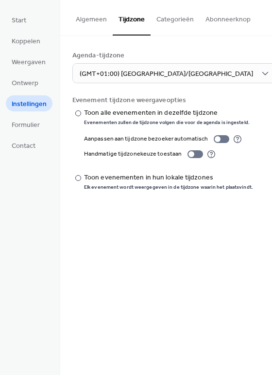  Describe the element at coordinates (19, 20) in the screenshot. I see `span: Start` at that location.